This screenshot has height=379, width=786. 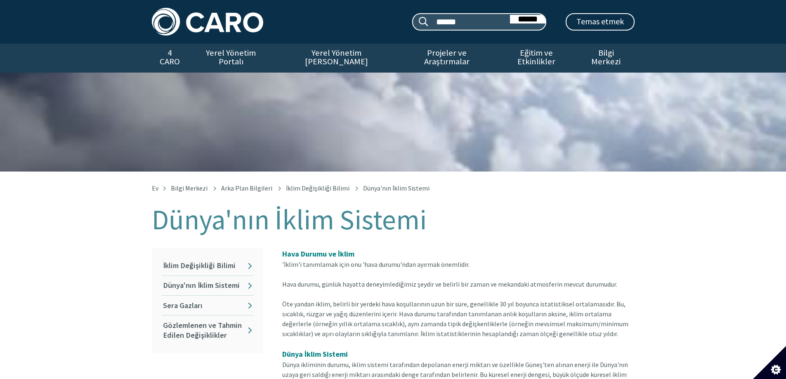 I want to click on a: Temas etmek, so click(x=600, y=22).